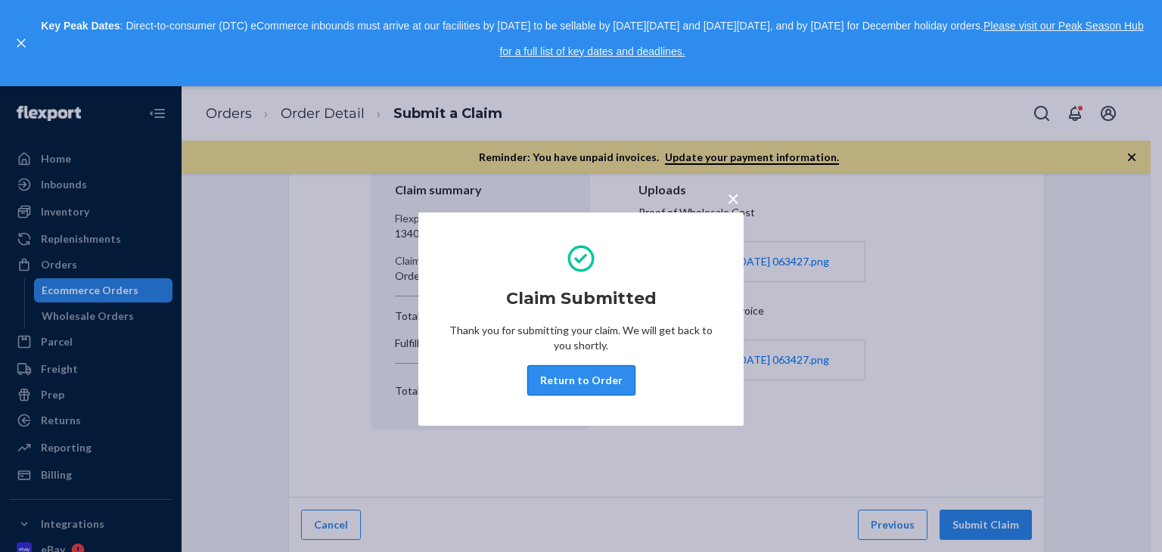 Image resolution: width=1162 pixels, height=552 pixels. Describe the element at coordinates (581, 299) in the screenshot. I see `h2: Claim Submitted` at that location.